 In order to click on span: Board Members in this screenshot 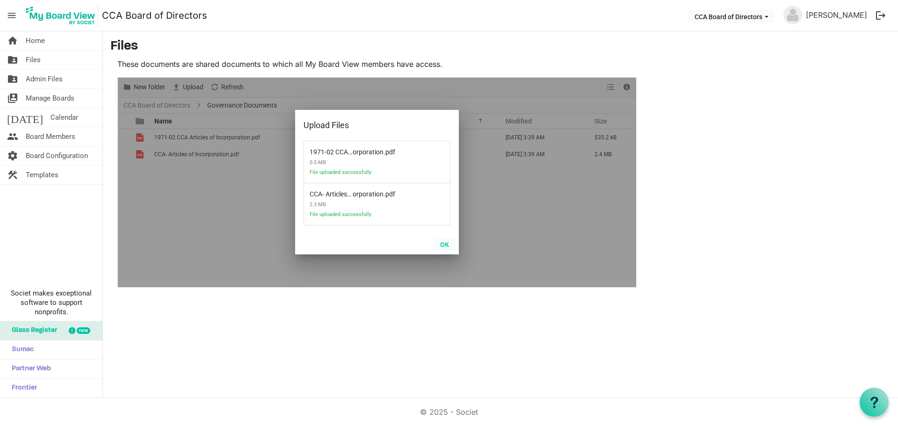, I will do `click(50, 137)`.